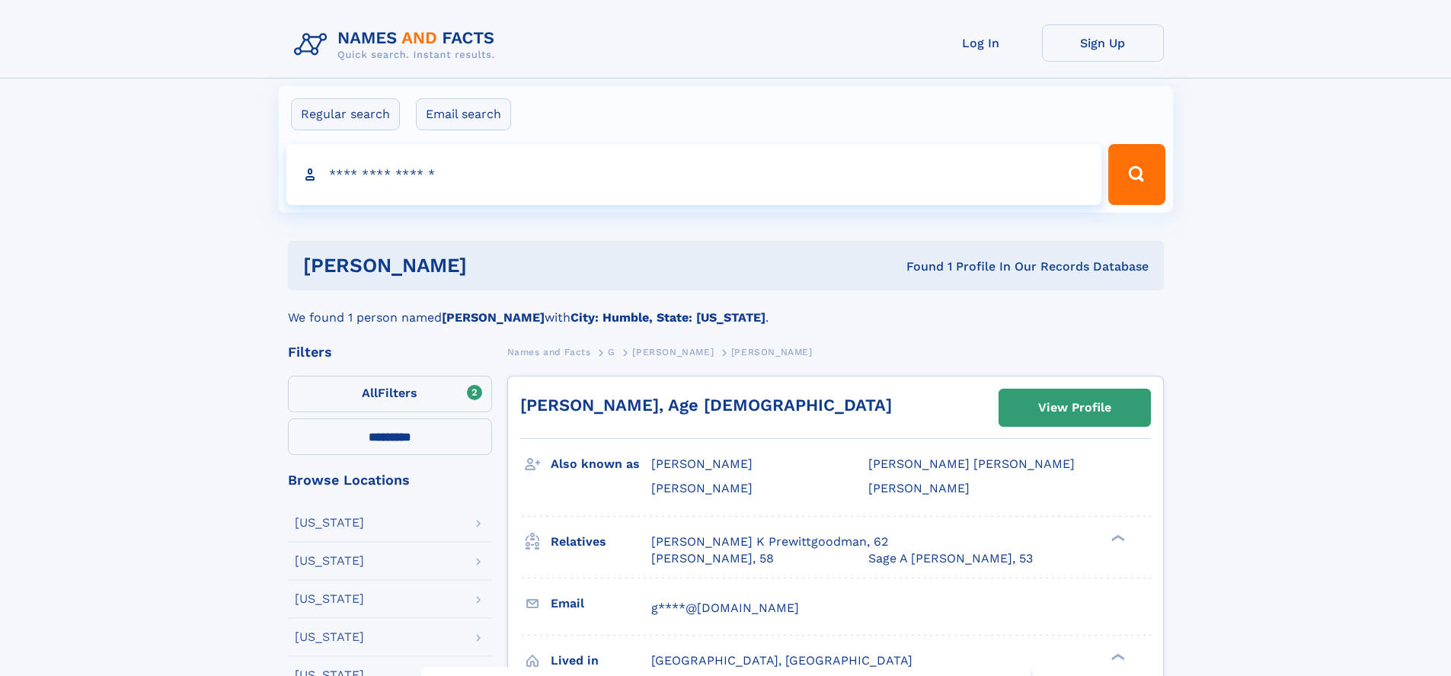 The width and height of the screenshot is (1451, 676). Describe the element at coordinates (1075, 408) in the screenshot. I see `div: View Profile` at that location.